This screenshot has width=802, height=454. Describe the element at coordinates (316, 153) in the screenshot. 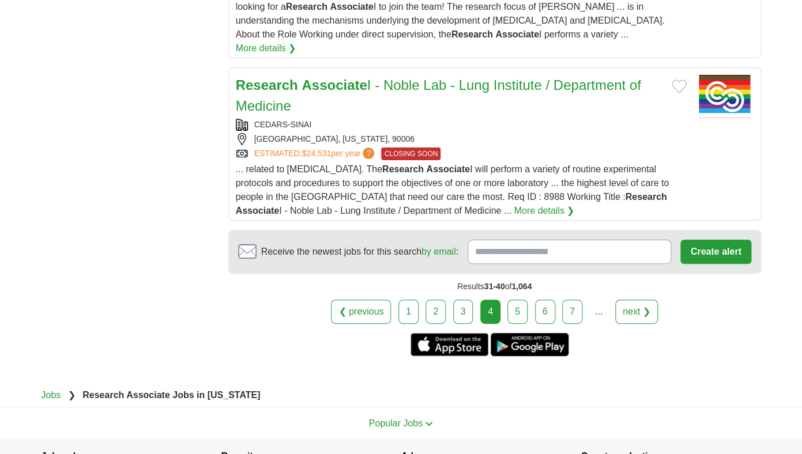

I see `span: $24,531` at that location.